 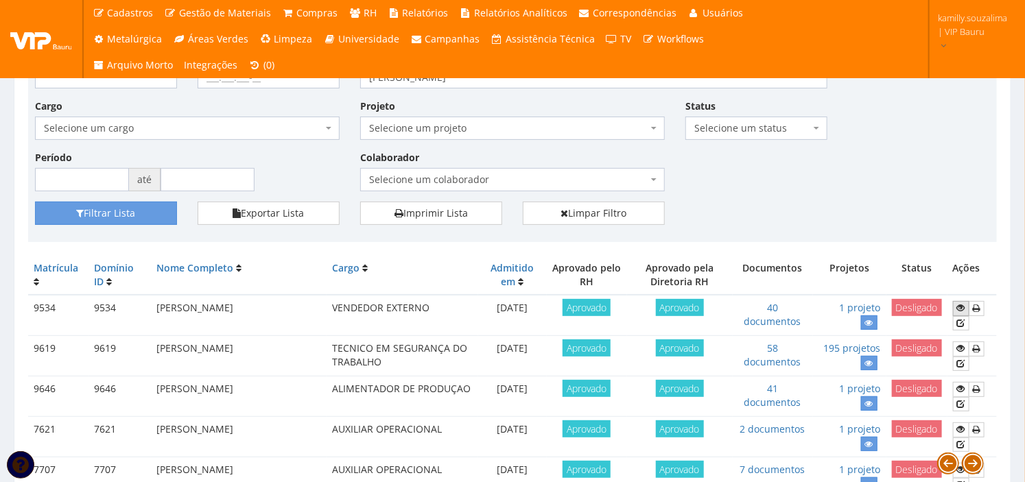 I want to click on button: Filtrar Lista, so click(x=106, y=213).